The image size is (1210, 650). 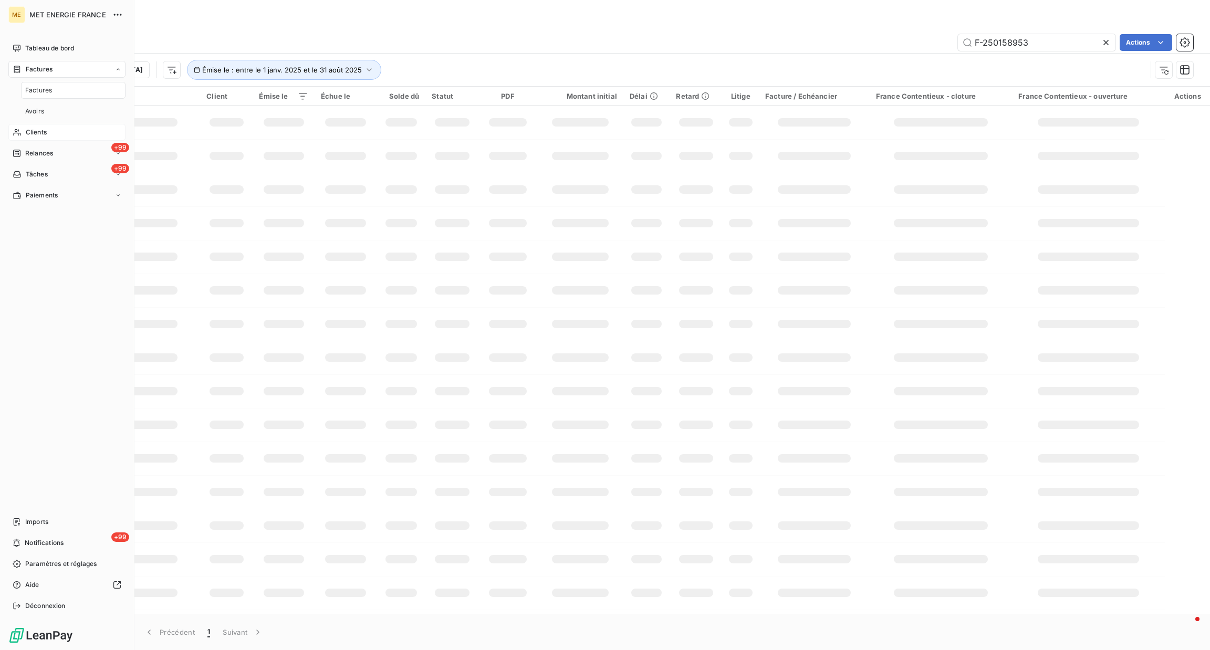 I want to click on span: Émise le : entre le 1 janv. 2025 et le 31 août 2025, so click(x=282, y=70).